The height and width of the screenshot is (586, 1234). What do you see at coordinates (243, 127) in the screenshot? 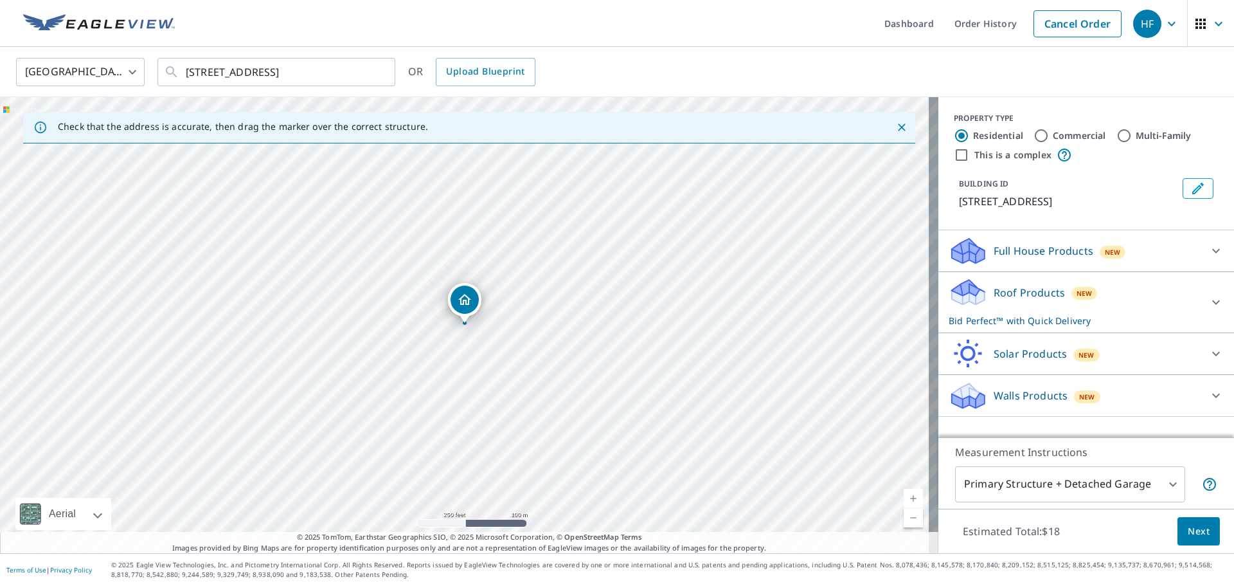
I see `p: Check that the address is accurate, then drag the marker over the correct structure.` at bounding box center [243, 127].